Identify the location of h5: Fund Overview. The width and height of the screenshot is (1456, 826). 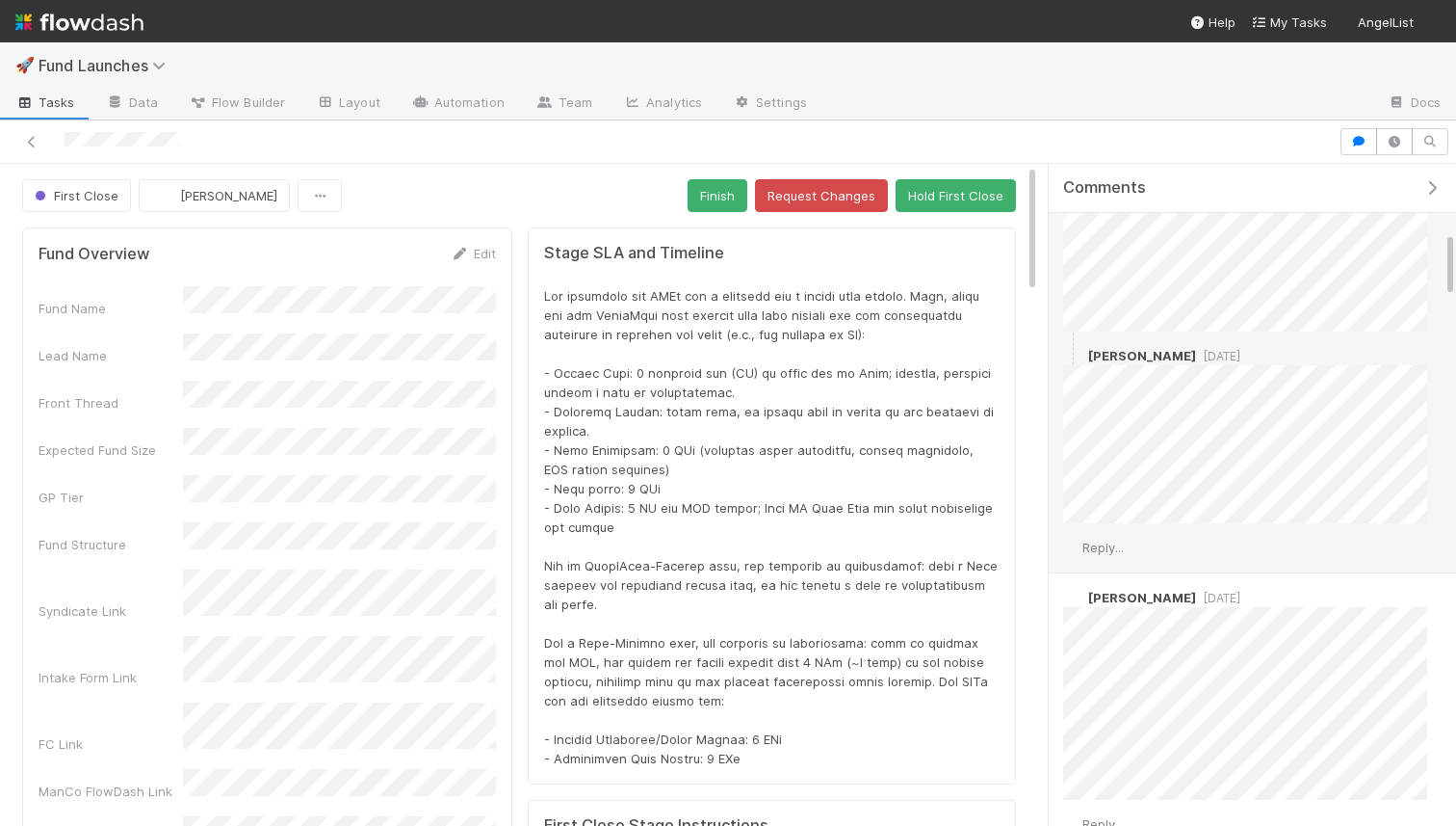
(94, 254).